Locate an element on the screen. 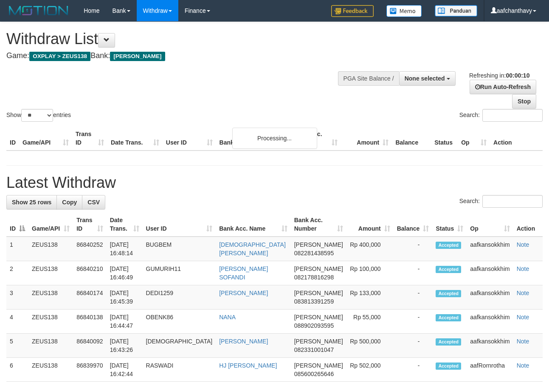 This screenshot has width=549, height=382. td: 3 is located at coordinates (17, 297).